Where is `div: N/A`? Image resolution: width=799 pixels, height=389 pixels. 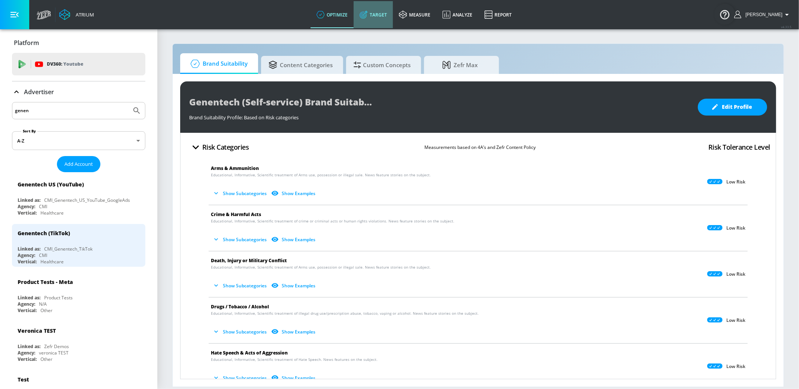 div: N/A is located at coordinates (43, 304).